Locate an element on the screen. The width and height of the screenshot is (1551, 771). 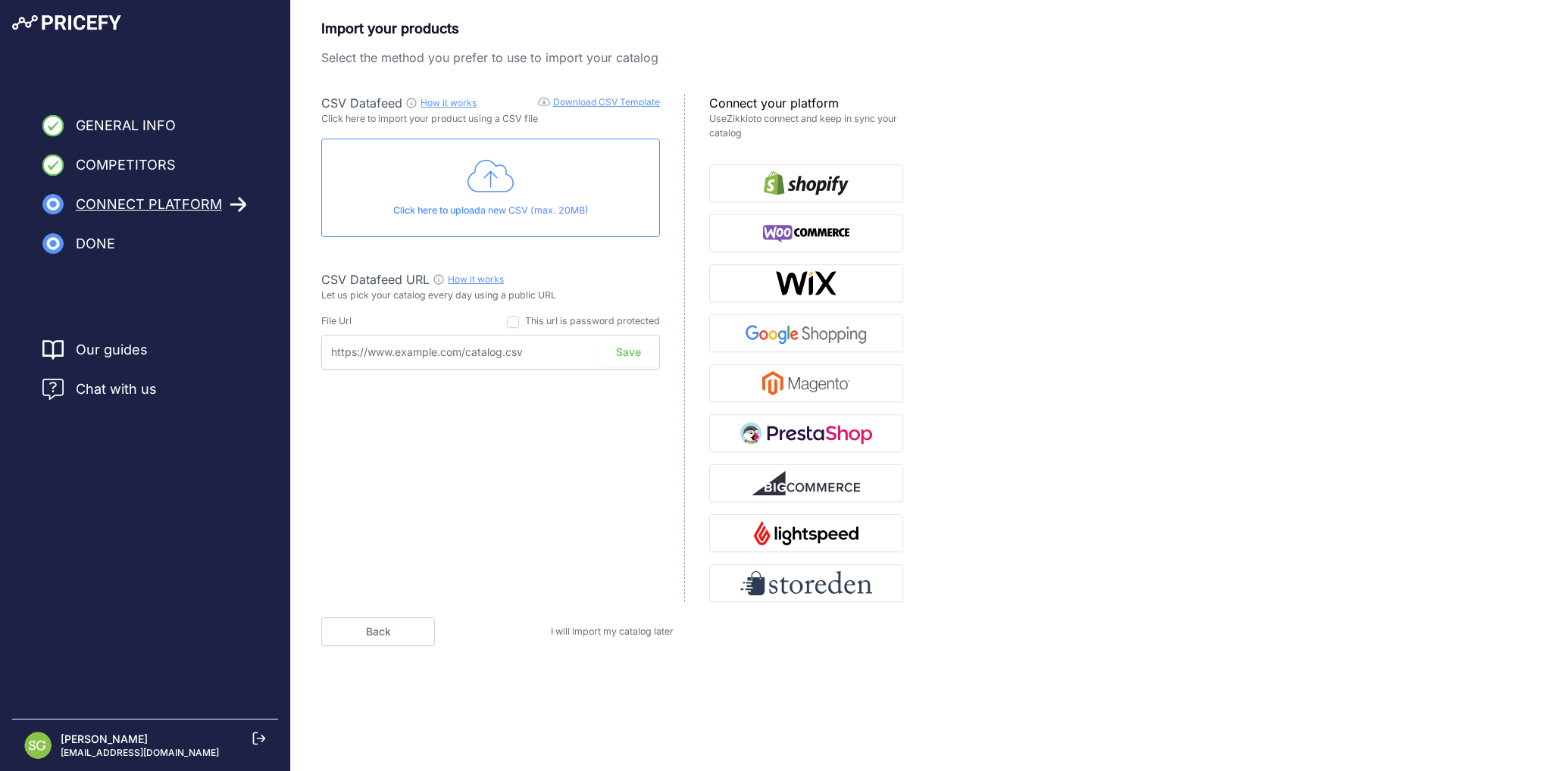
p: Click here to import your product using a CSV file is located at coordinates (490, 119).